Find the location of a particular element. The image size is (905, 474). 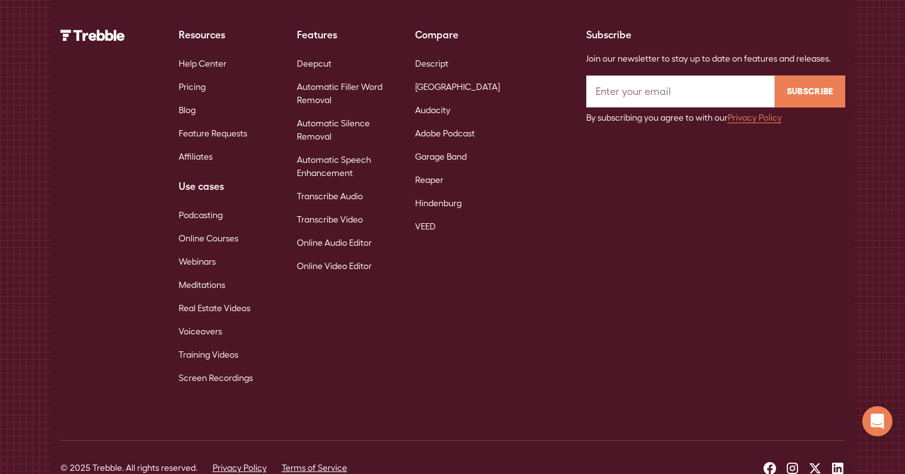

a: Real Estate Videos is located at coordinates (214, 308).